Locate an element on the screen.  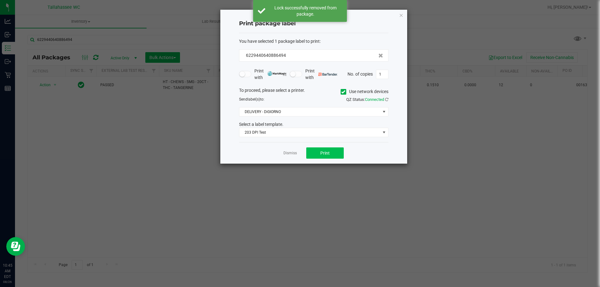
span: QZ Status: is located at coordinates (367, 99).